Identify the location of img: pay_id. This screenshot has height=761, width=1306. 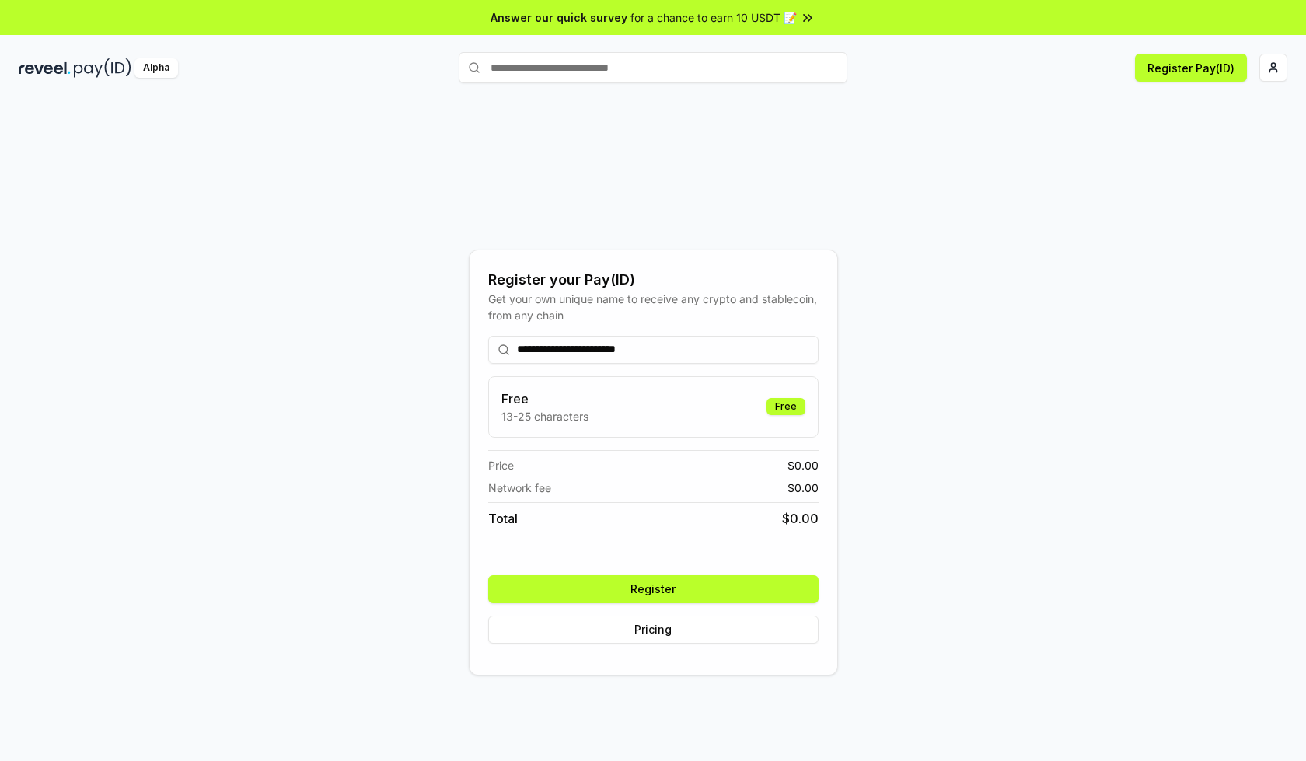
(103, 68).